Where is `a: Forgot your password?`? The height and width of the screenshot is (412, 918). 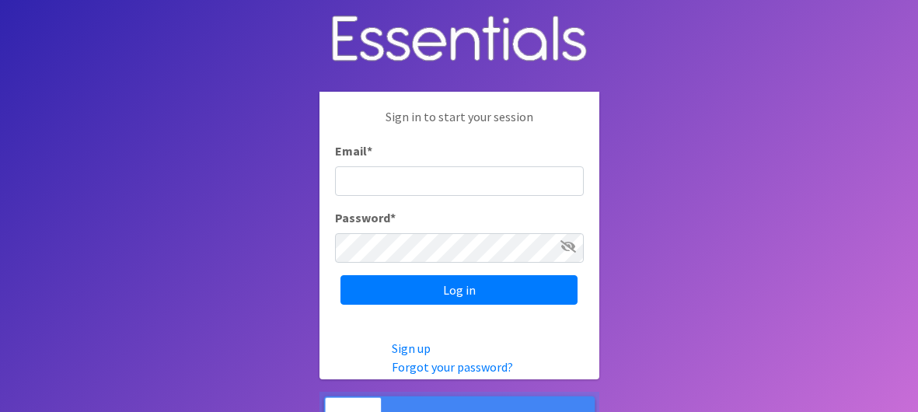 a: Forgot your password? is located at coordinates (452, 367).